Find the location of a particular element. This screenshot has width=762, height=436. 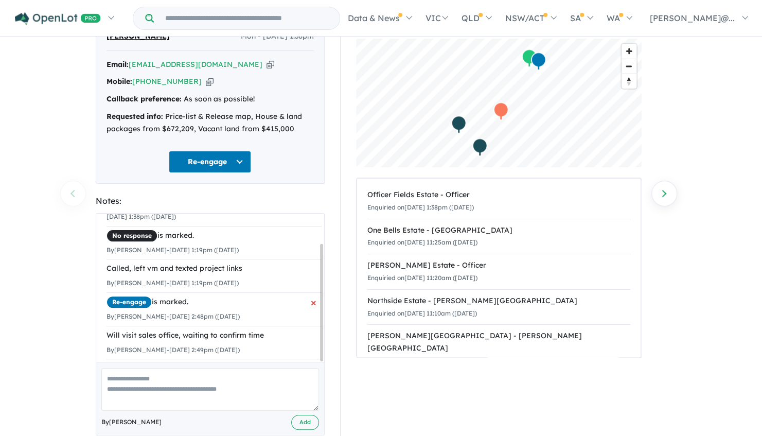

span: No response is located at coordinates (132, 236).